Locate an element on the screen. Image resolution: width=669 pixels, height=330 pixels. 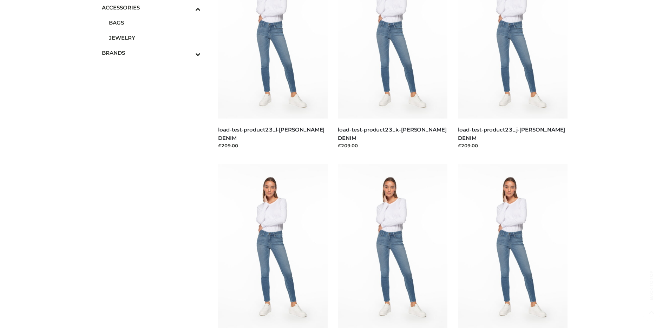
button: Toggle Submenu is located at coordinates (188, 53).